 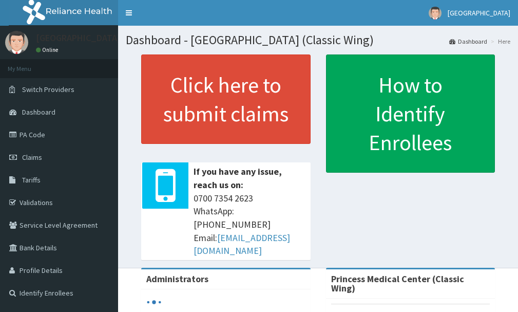 What do you see at coordinates (398, 283) in the screenshot?
I see `strong: Princess Medical Center (Classic Wing)` at bounding box center [398, 283].